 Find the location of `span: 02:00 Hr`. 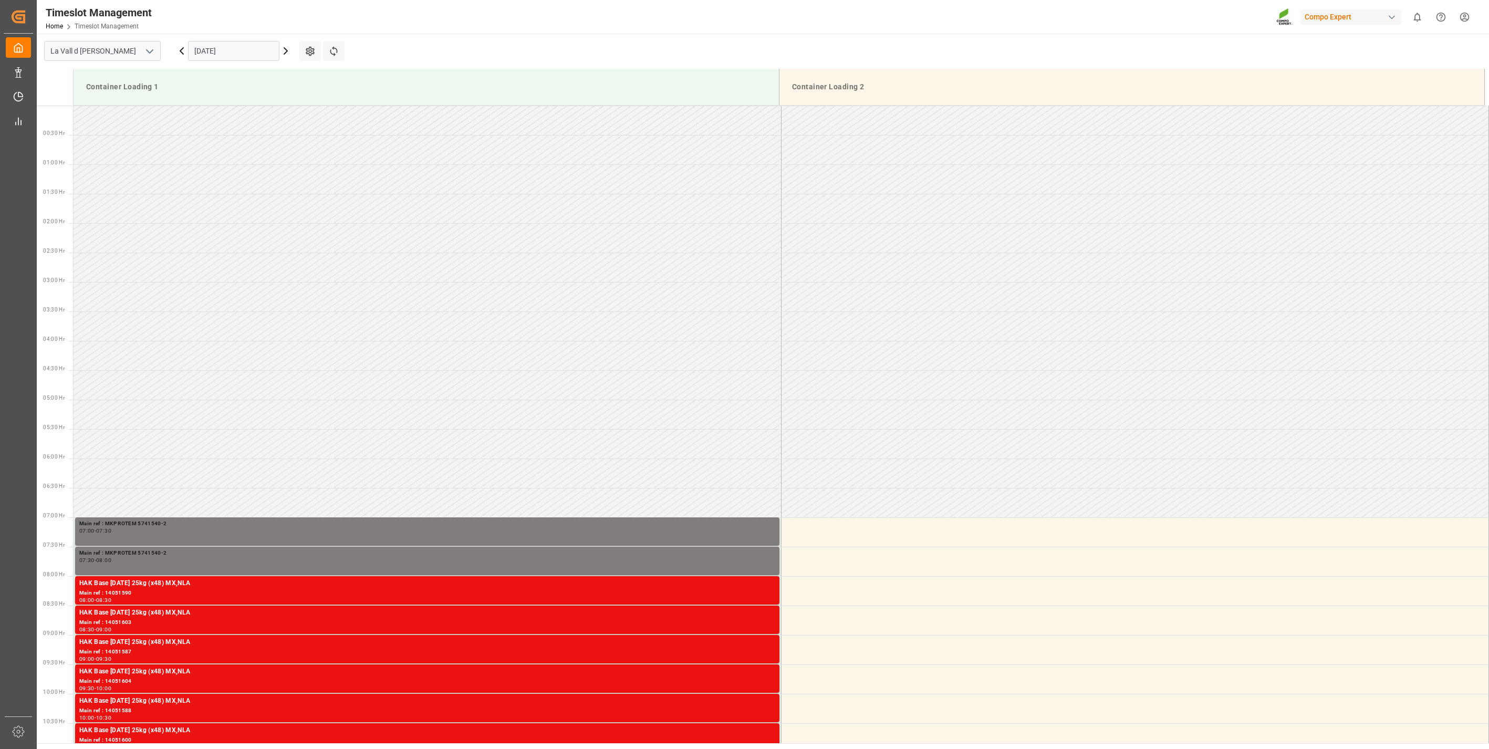

span: 02:00 Hr is located at coordinates (54, 221).